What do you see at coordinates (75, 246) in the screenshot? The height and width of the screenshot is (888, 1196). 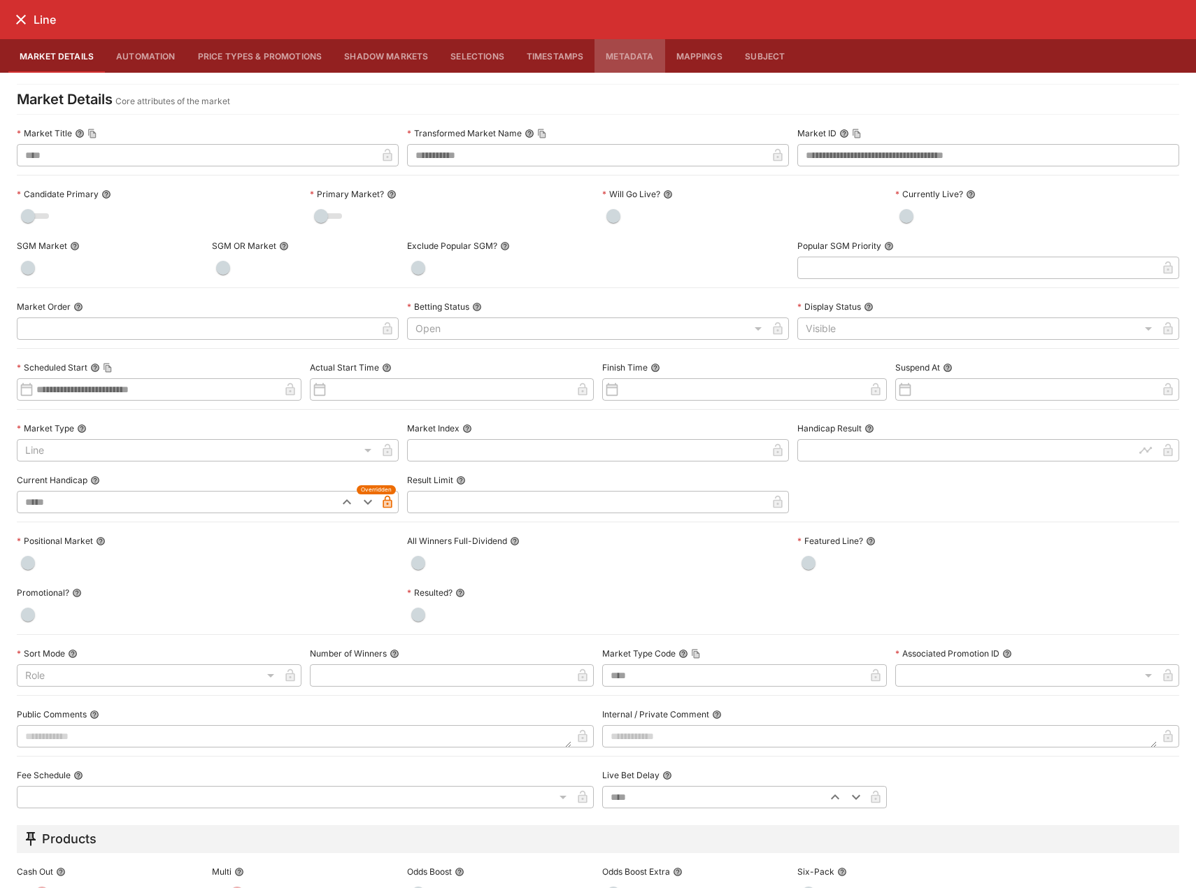 I see `button: SGM Market` at bounding box center [75, 246].